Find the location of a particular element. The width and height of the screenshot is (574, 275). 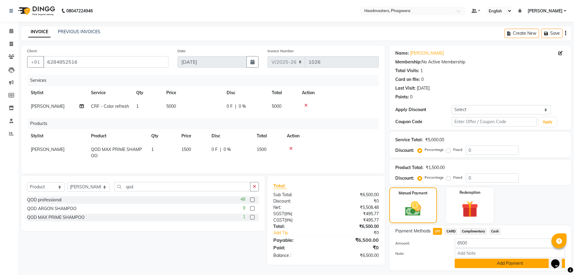

label: Redemption is located at coordinates (470, 192).